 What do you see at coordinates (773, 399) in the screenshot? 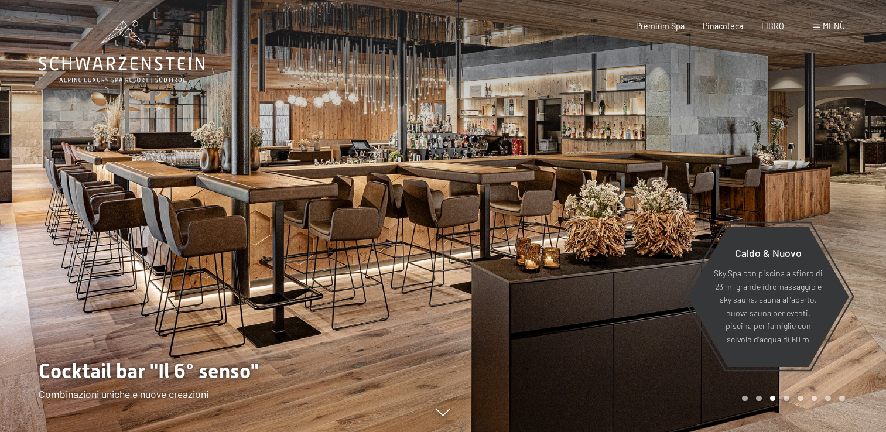
I see `div: Carosello Pagina 3 (Diapositiva corrente)` at bounding box center [773, 399].